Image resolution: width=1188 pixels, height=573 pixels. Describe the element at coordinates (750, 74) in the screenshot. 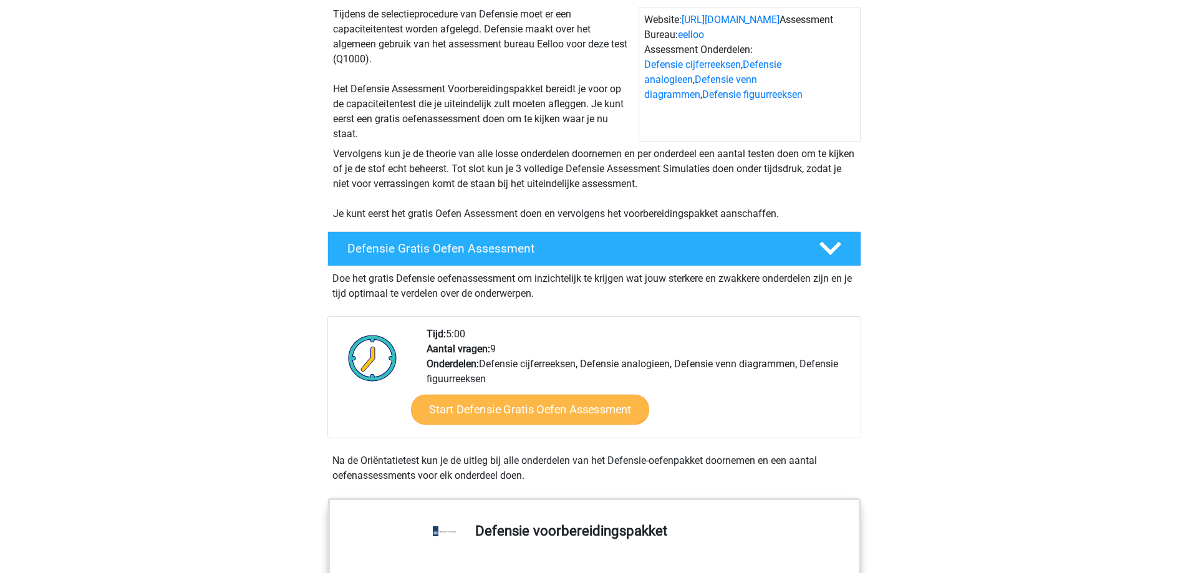

I see `div: Website: Assessment Bureau: Assessment Onderdelen: , , ,` at that location.